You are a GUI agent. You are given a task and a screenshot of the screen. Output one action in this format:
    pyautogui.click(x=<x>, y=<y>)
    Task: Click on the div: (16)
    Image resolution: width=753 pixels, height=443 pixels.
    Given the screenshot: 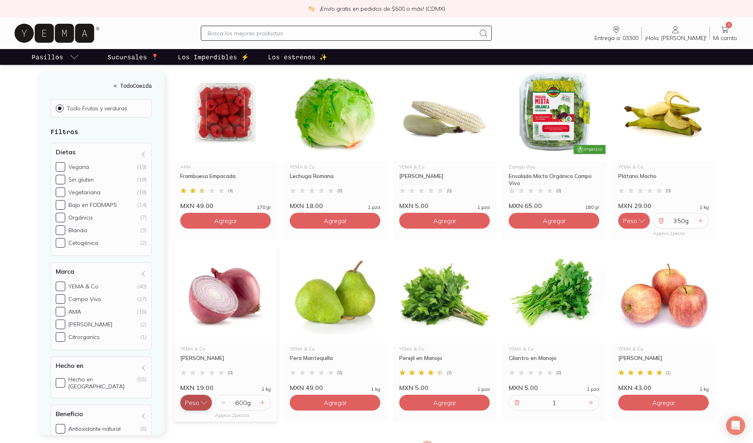 What is the action you would take?
    pyautogui.click(x=142, y=312)
    